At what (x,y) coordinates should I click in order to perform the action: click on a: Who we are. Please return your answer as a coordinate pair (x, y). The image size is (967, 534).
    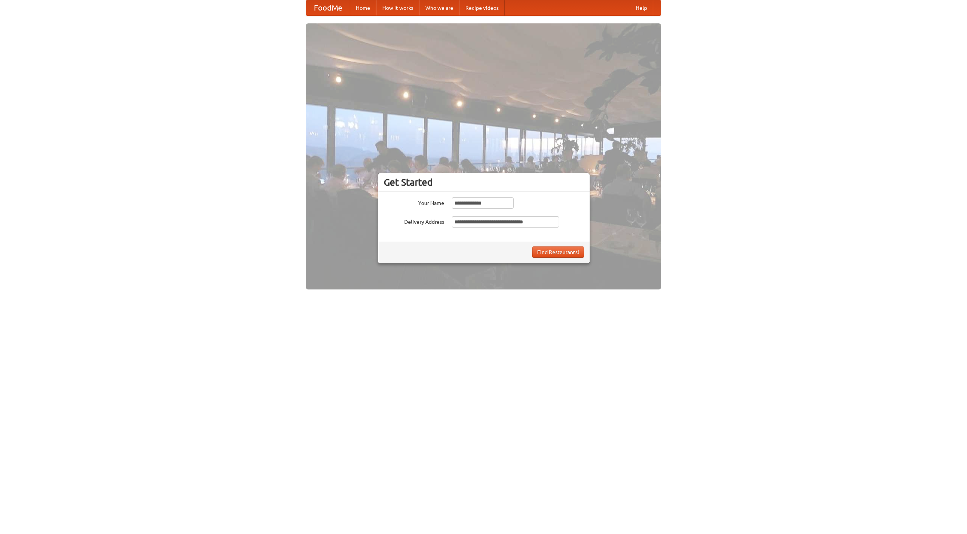
    Looking at the image, I should click on (439, 8).